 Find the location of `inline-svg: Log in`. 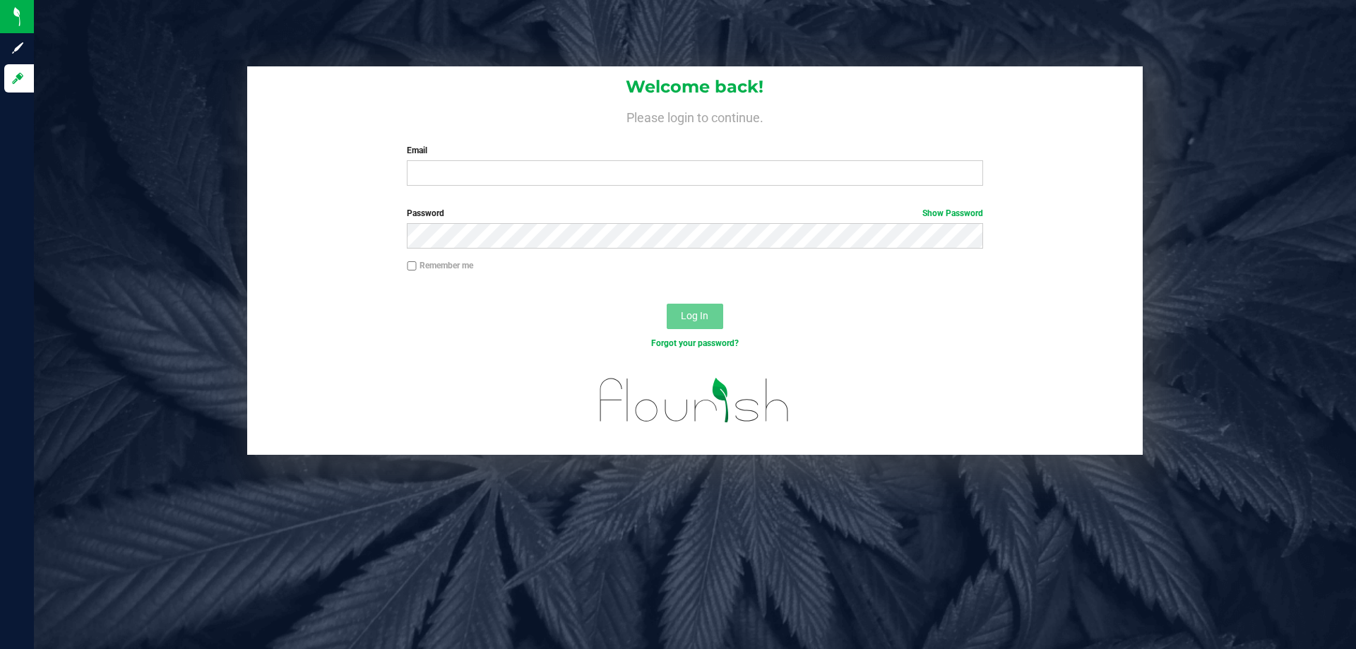

inline-svg: Log in is located at coordinates (18, 78).